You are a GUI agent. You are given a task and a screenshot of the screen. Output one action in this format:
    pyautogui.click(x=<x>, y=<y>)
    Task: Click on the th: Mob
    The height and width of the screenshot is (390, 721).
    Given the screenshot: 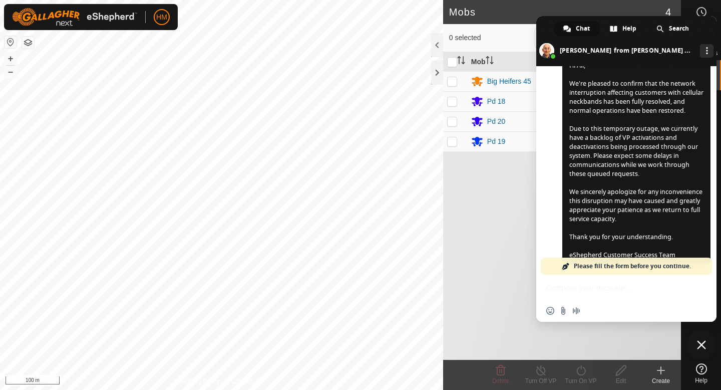 What is the action you would take?
    pyautogui.click(x=510, y=62)
    